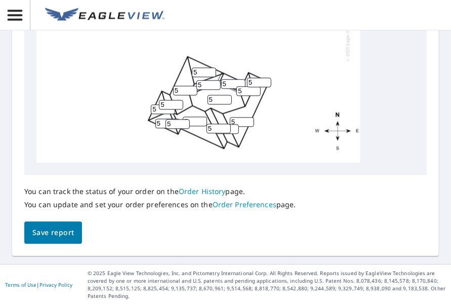 This screenshot has height=305, width=451. I want to click on p: You can update and set your order preferences on the page., so click(160, 204).